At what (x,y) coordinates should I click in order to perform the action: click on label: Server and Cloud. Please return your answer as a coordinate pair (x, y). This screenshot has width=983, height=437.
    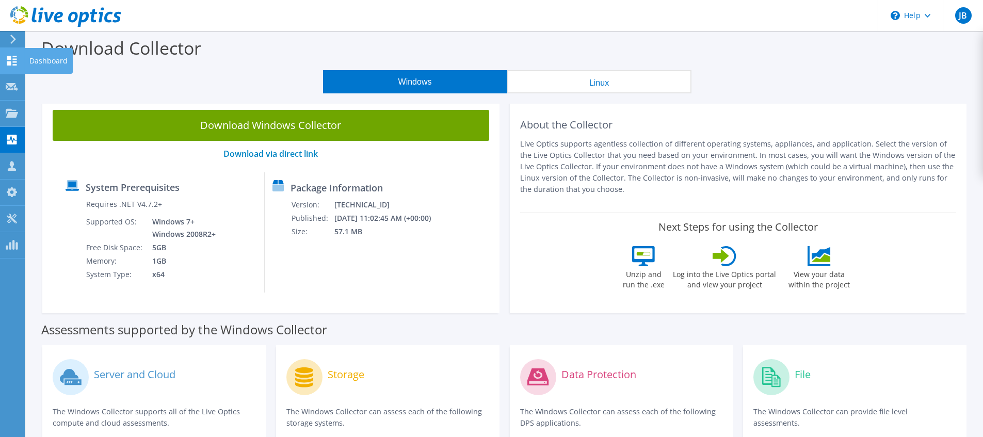
    Looking at the image, I should click on (135, 375).